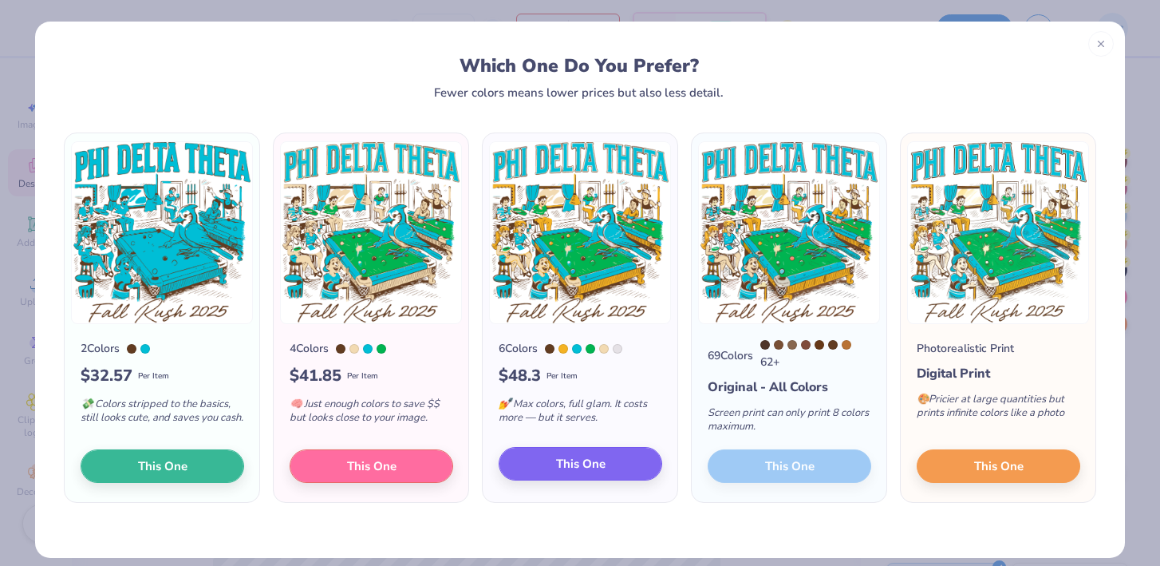  Describe the element at coordinates (162, 414) in the screenshot. I see `div: Colors stripped to the basics, still looks cute, and saves you cash.` at that location.